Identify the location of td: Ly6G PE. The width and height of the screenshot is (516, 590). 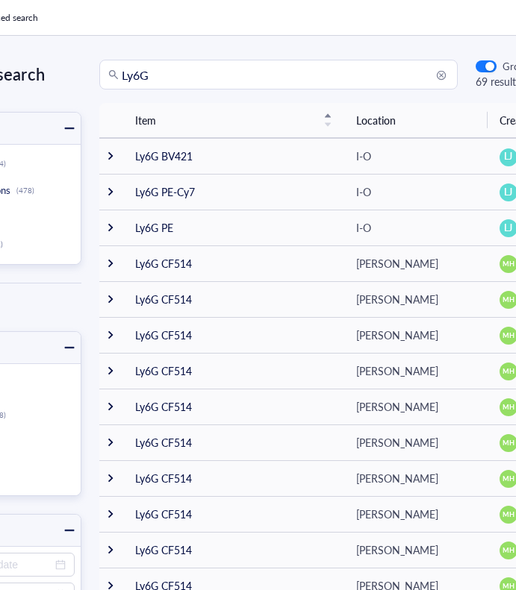
(234, 228).